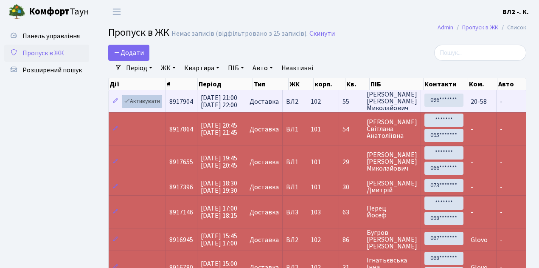 Image resolution: width=539 pixels, height=268 pixels. I want to click on a: ЖК, so click(168, 68).